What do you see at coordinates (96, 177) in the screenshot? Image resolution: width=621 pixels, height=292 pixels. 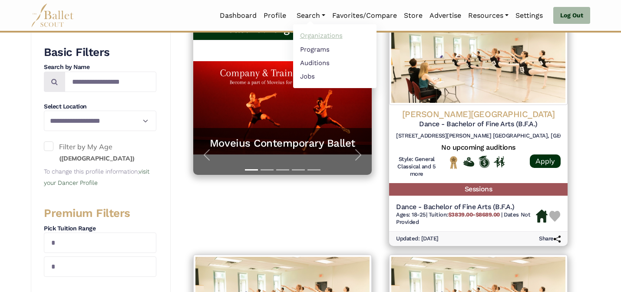 I see `small: To change this profile information,` at bounding box center [96, 177].